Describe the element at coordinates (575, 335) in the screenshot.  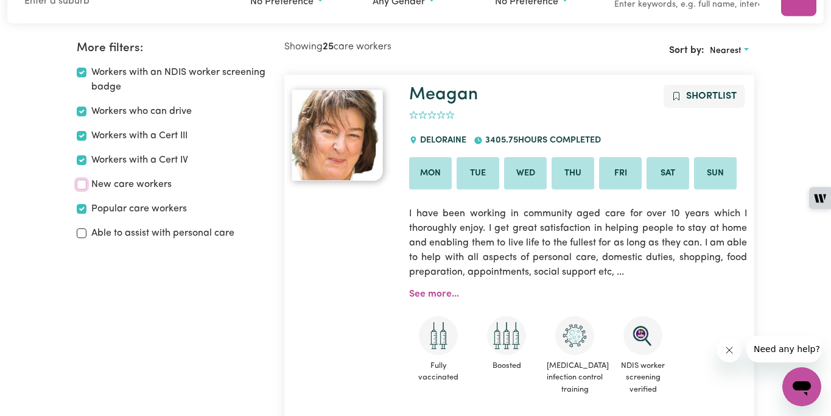
I see `img: CS Academy: COVID-19 Infection Control Training course completed` at that location.